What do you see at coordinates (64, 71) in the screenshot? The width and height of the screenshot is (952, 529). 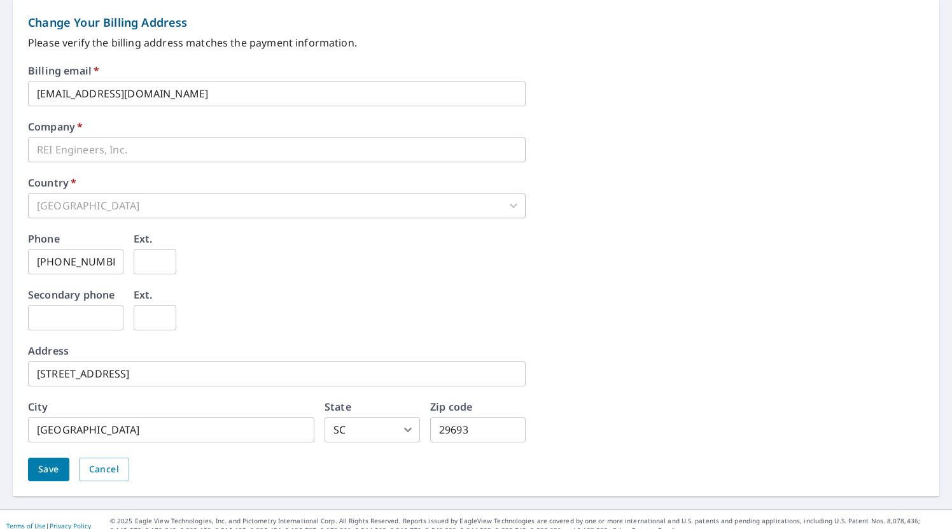 I see `label: Billing email` at bounding box center [64, 71].